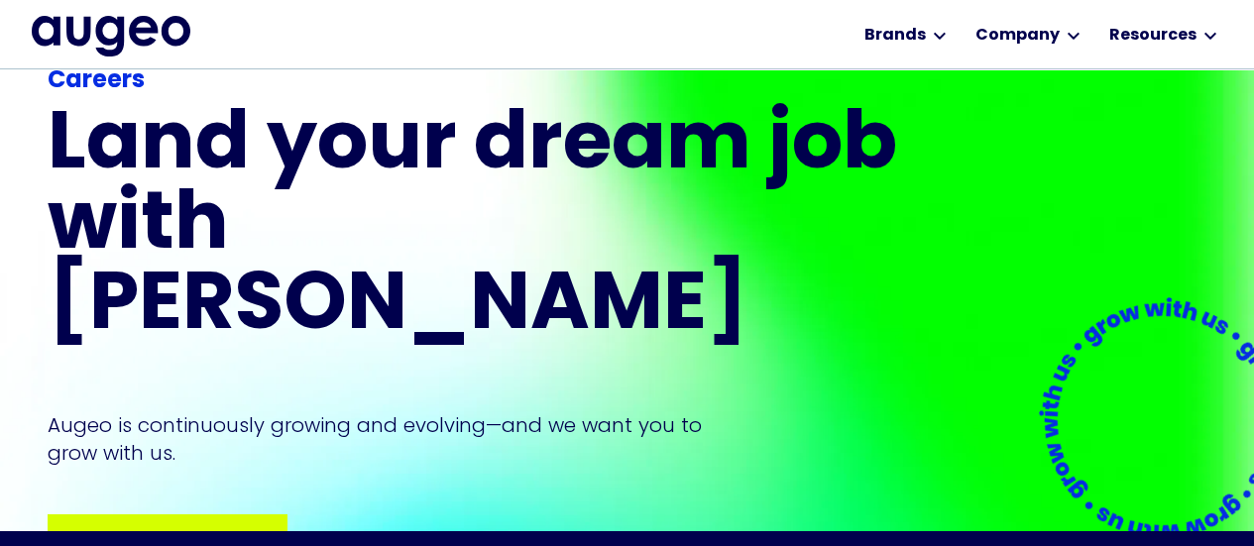 This screenshot has height=546, width=1254. I want to click on div: Company, so click(1016, 36).